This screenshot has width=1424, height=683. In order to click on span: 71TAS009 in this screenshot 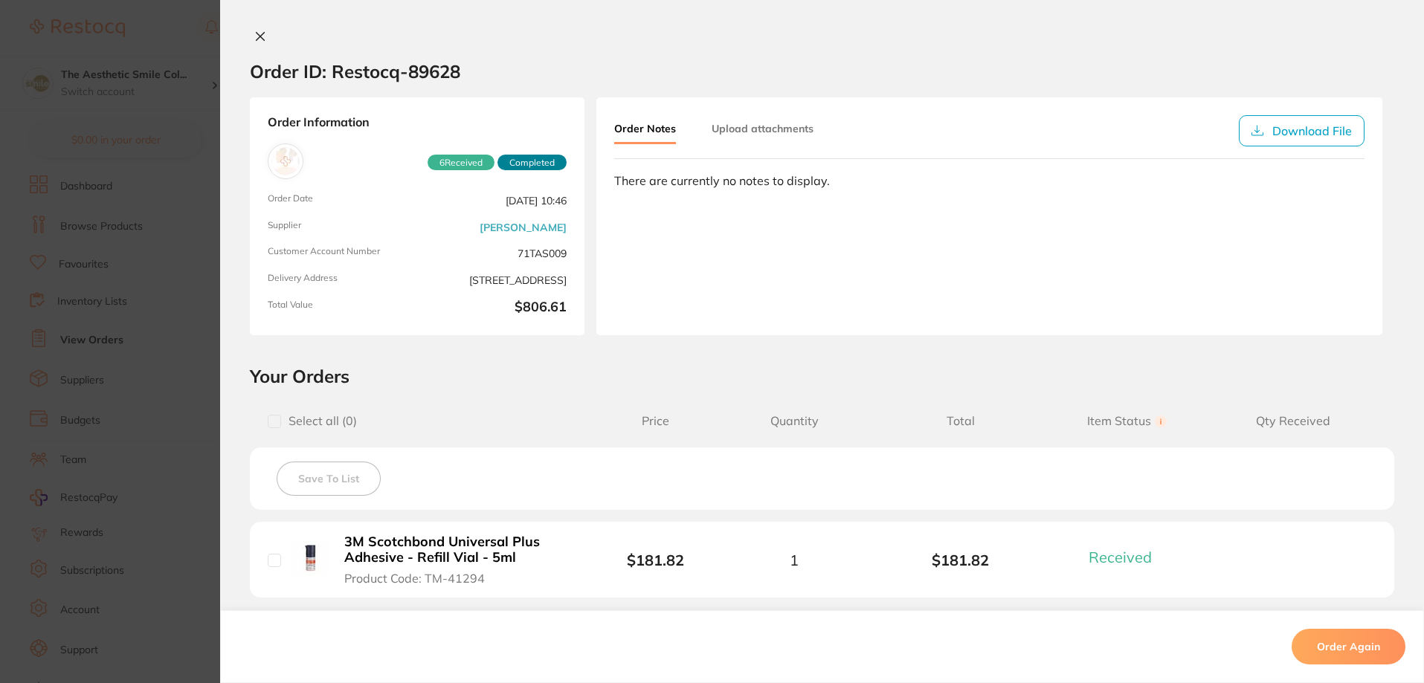, I will do `click(494, 254)`.